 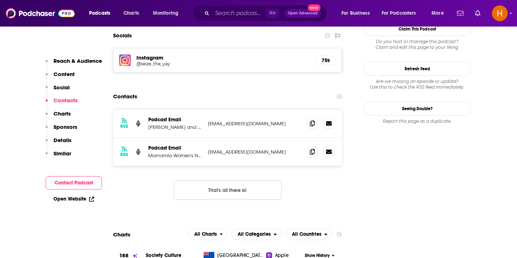 I want to click on button: Nothing here., so click(x=228, y=190).